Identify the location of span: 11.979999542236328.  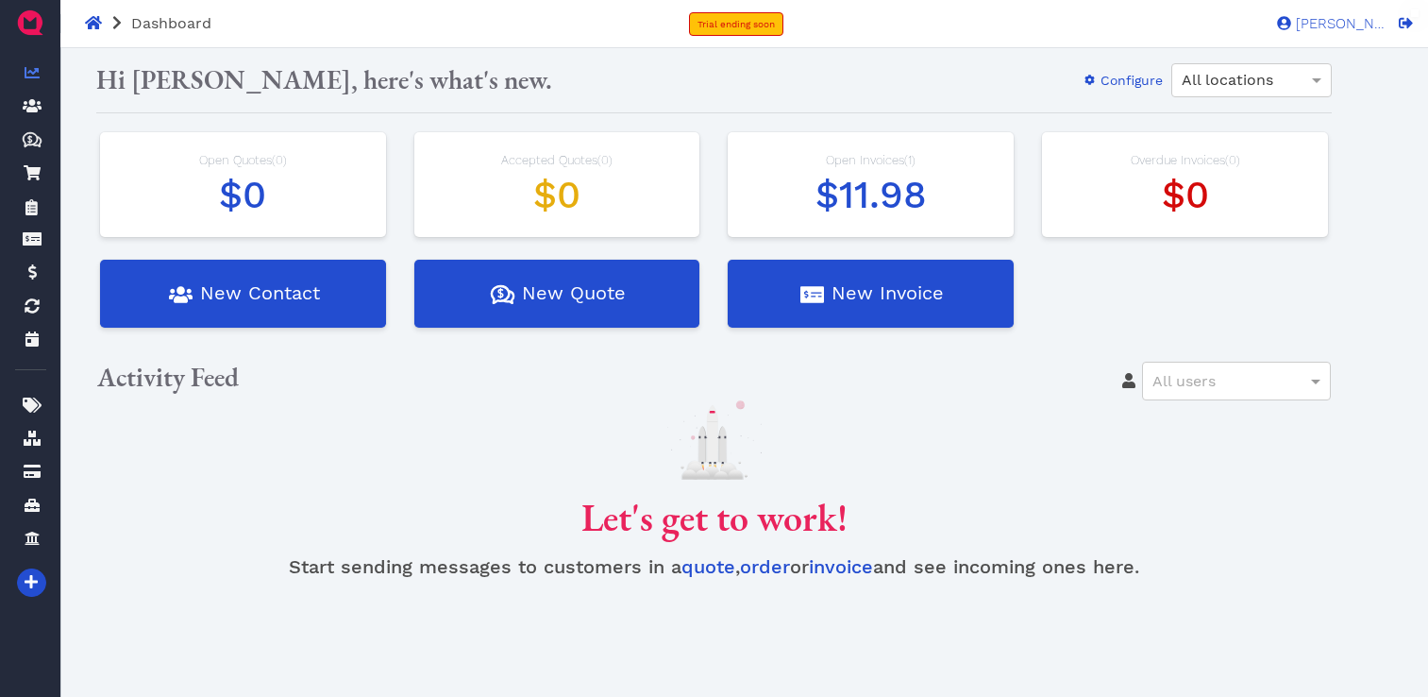
(871, 194).